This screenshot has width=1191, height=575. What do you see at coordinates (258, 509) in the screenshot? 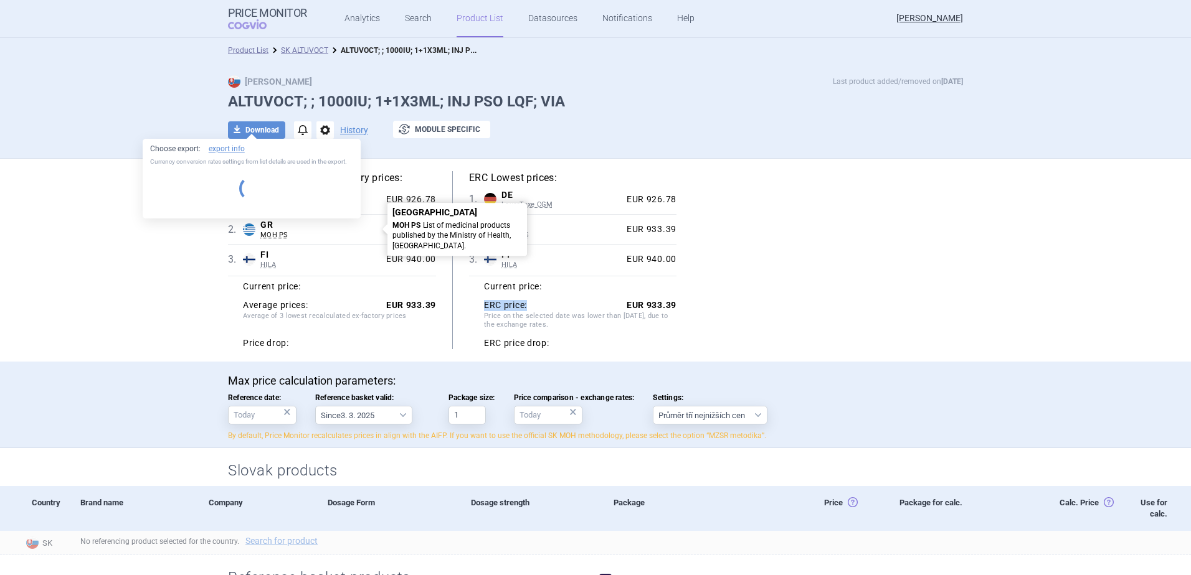
I see `div: Company` at bounding box center [258, 509].